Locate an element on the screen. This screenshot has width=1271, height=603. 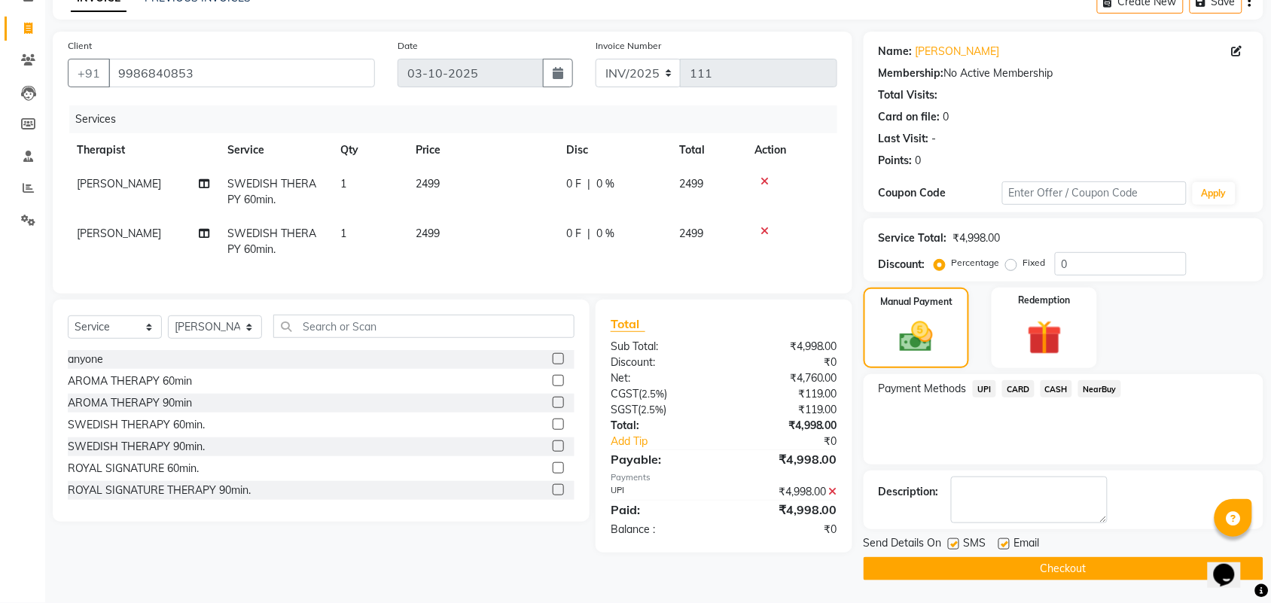
input: Search by Name/Mobile/Email/Code is located at coordinates (242, 73).